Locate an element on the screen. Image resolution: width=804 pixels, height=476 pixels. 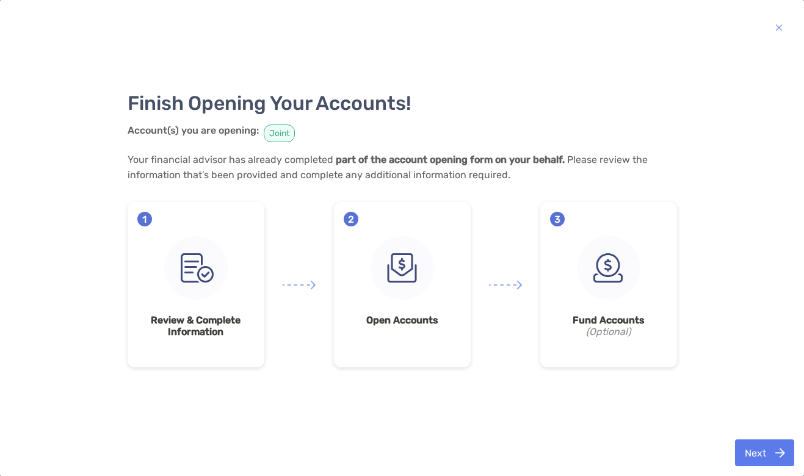
strong: Review & Complete Information is located at coordinates (196, 326).